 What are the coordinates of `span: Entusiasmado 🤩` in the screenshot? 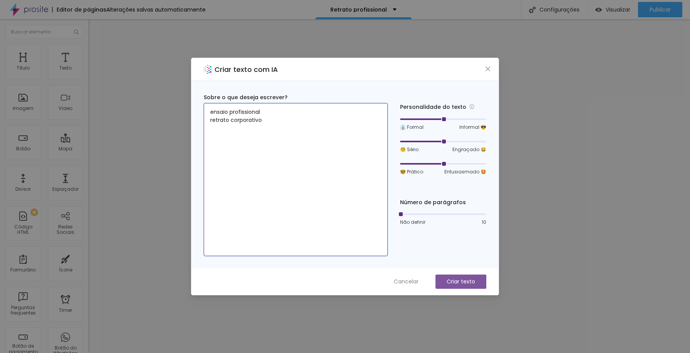 It's located at (465, 172).